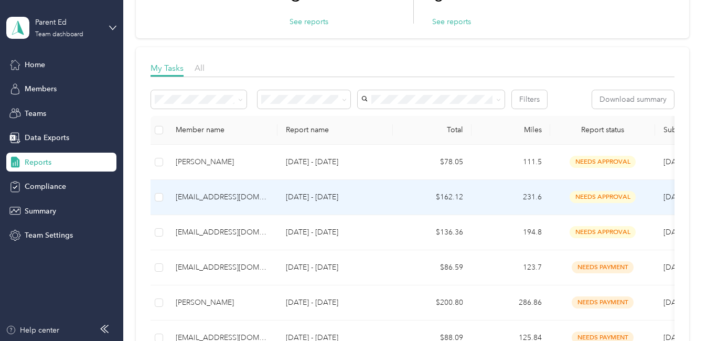 The height and width of the screenshot is (341, 707). Describe the element at coordinates (35, 65) in the screenshot. I see `span: Home` at that location.